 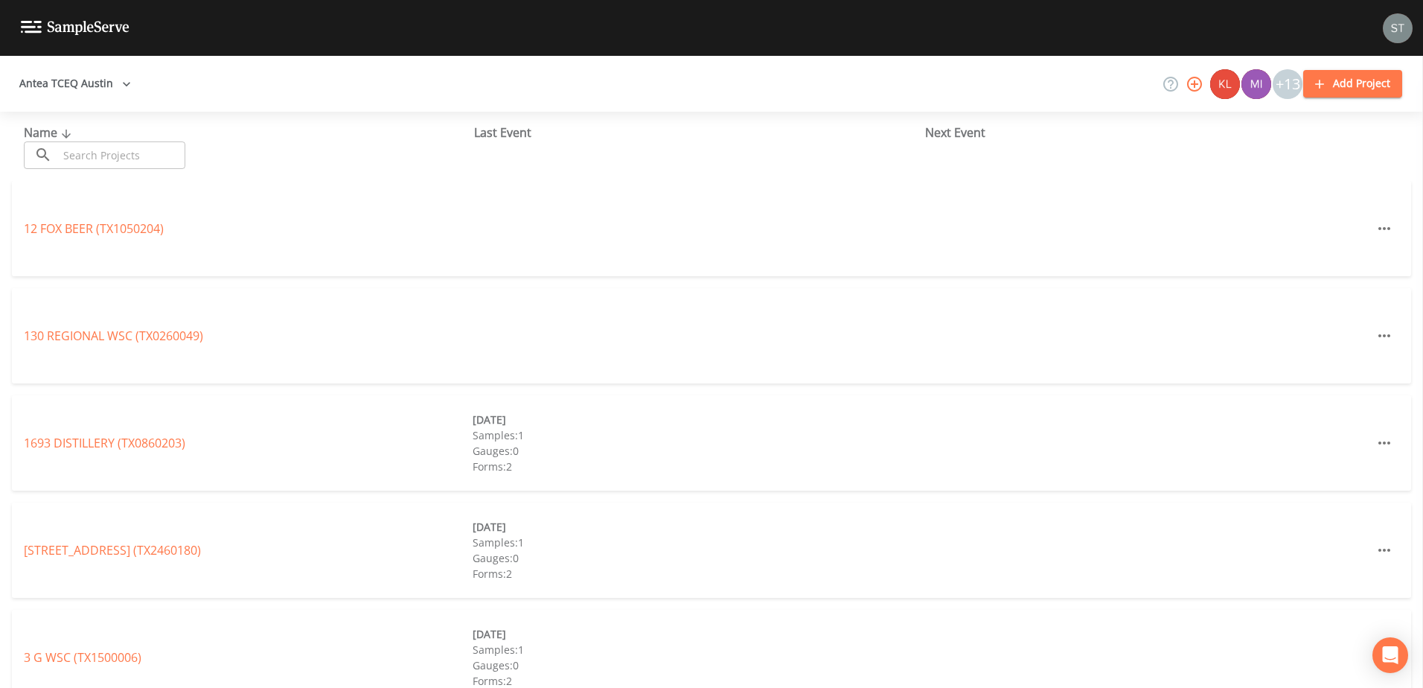 I want to click on input: Search Projects, so click(x=121, y=155).